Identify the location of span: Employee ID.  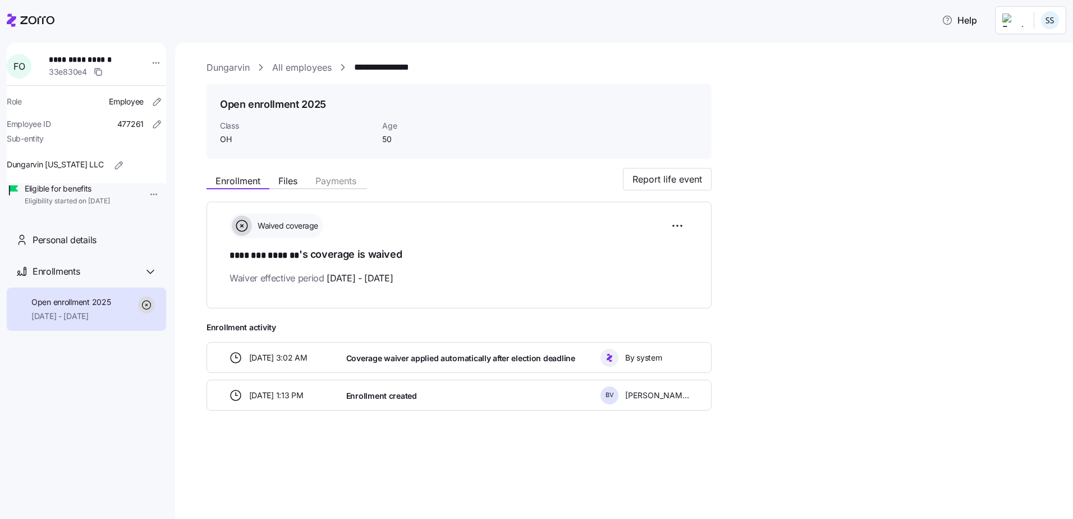
(29, 124).